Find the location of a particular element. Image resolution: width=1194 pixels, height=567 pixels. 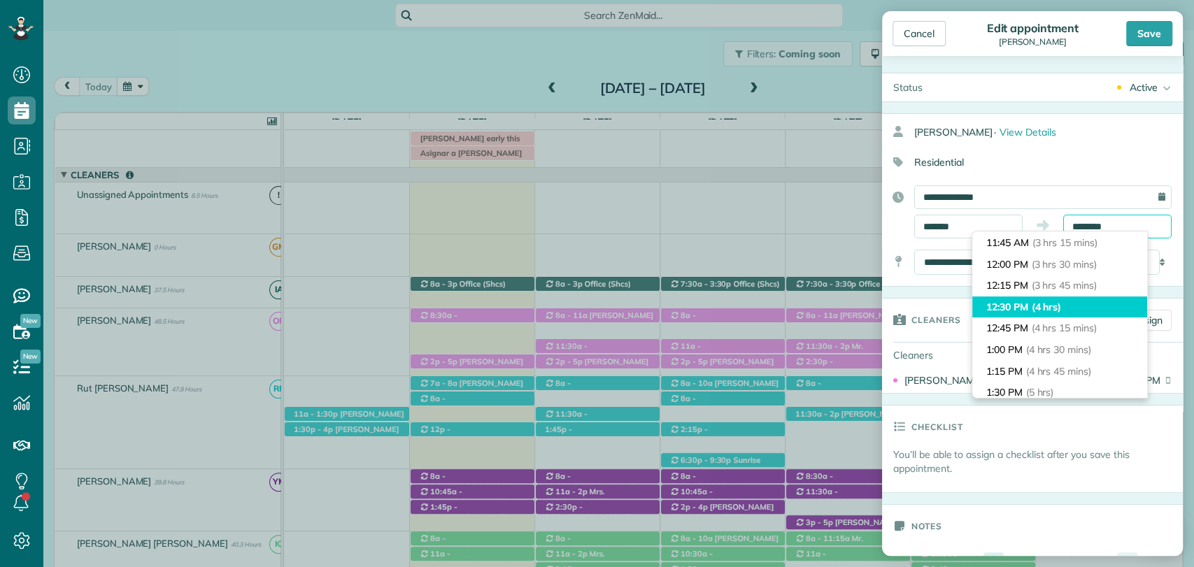

div: Appointment is located at coordinates (949, 560).